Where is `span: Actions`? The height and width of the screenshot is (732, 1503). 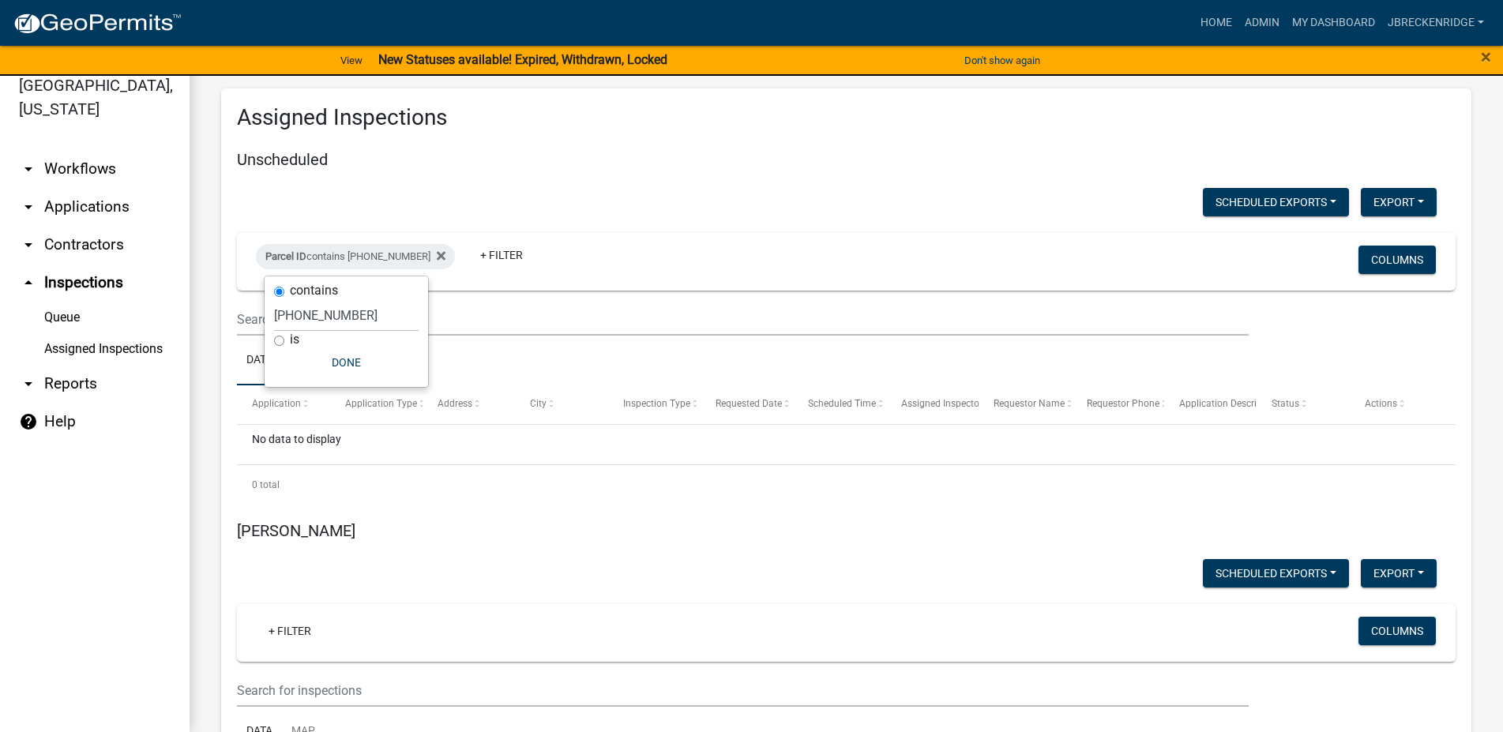
span: Actions is located at coordinates (1381, 404).